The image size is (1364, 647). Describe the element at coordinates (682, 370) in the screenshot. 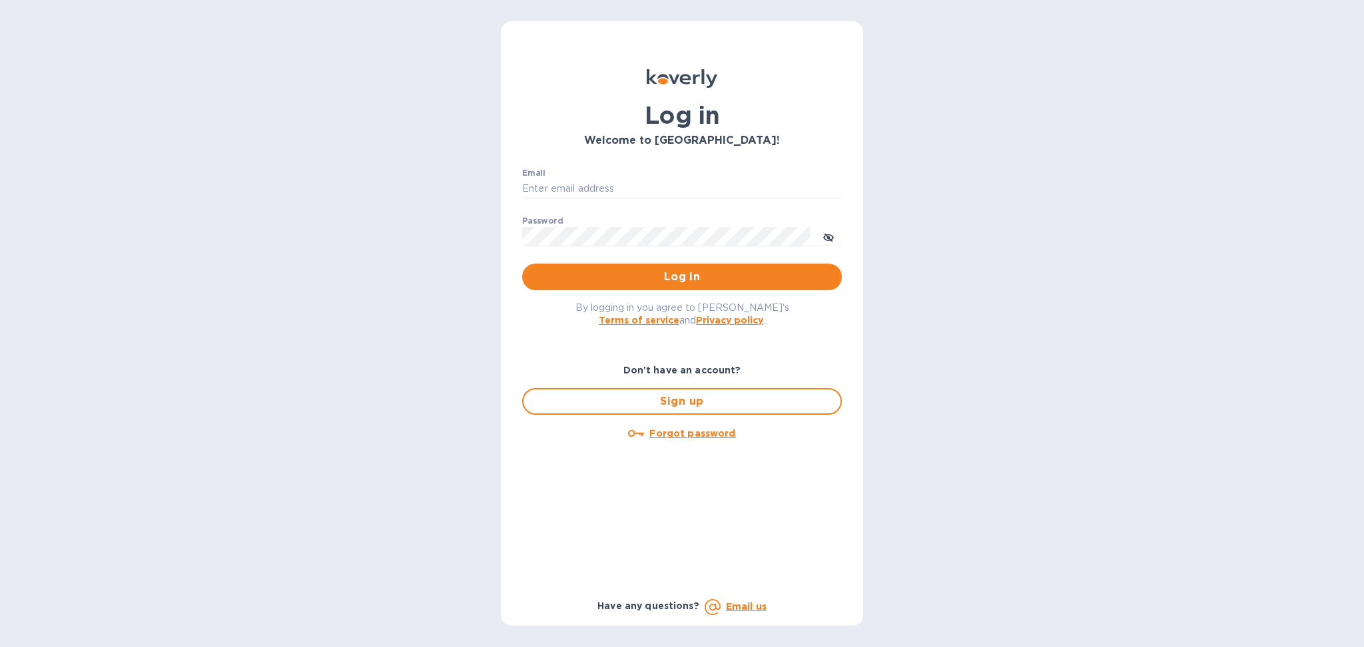

I see `b: Don't have an account?` at that location.